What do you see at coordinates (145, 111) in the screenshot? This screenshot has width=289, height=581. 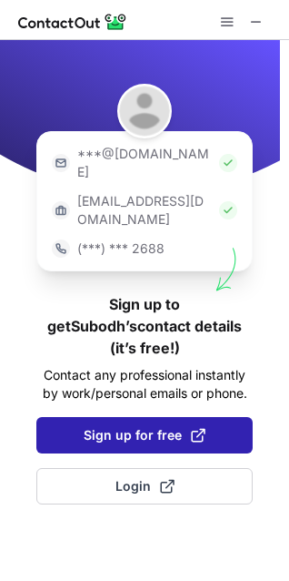 I see `img: Subodh Kumar` at bounding box center [145, 111].